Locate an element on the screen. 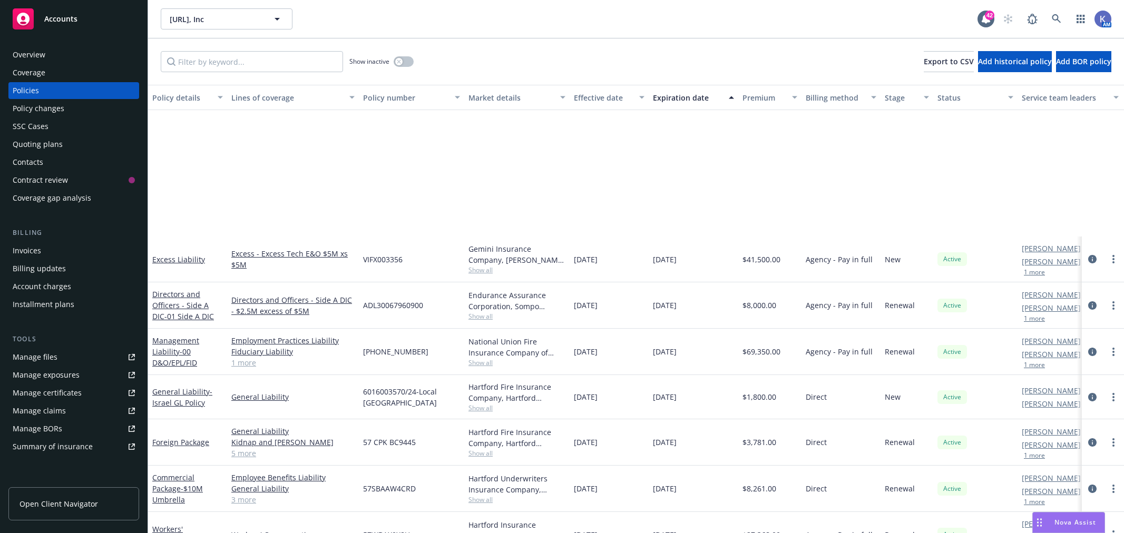  span: - 01 Side A DIC is located at coordinates (189, 316).